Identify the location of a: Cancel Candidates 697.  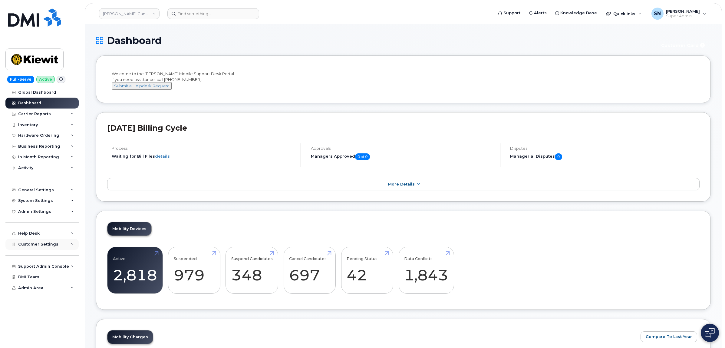
(309, 270).